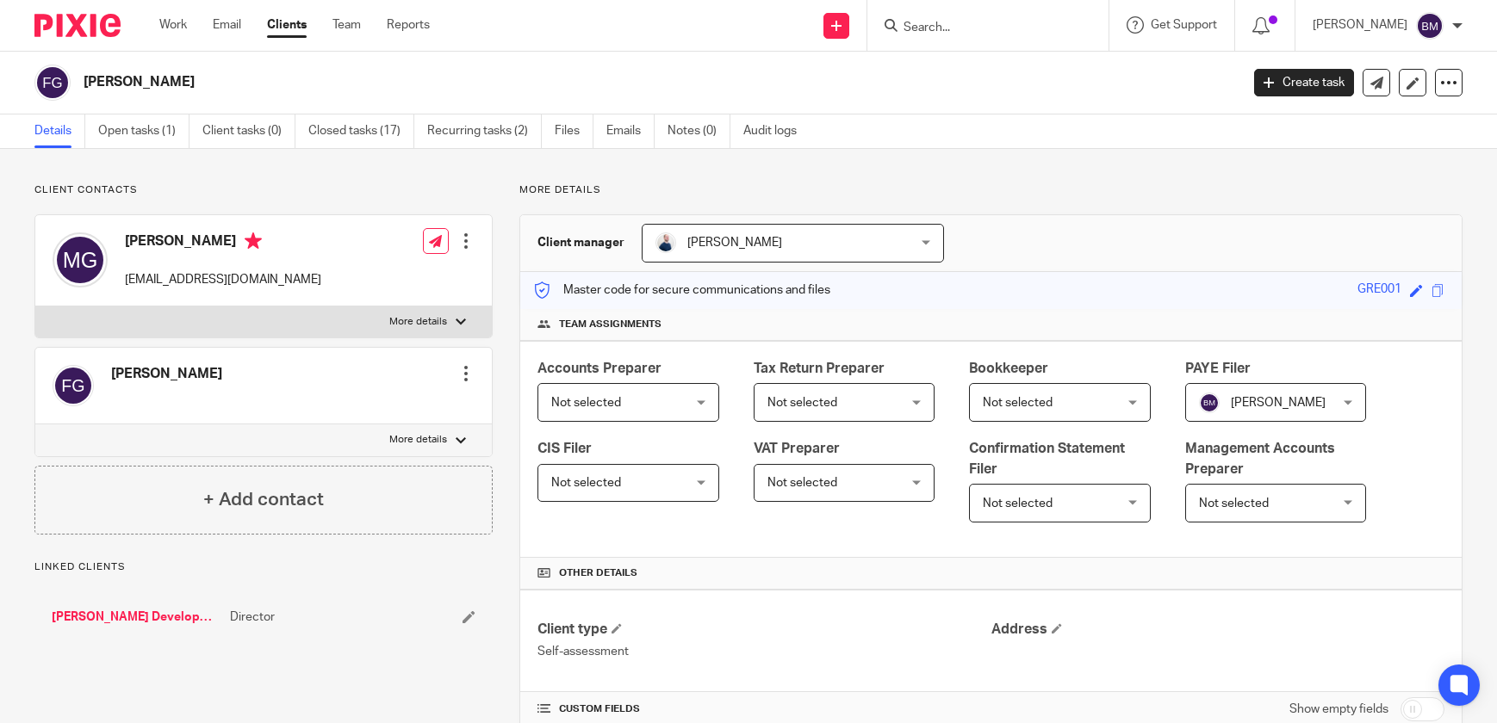  I want to click on p: Master code for secure communications and files, so click(681, 290).